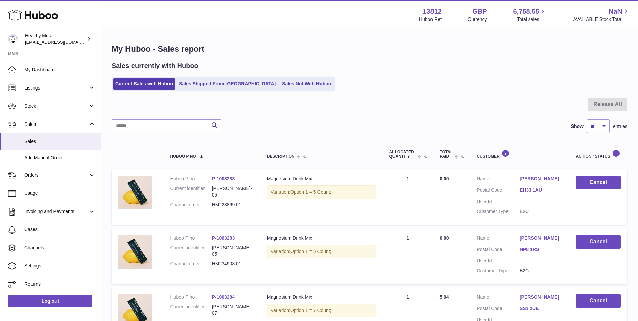 The height and width of the screenshot is (321, 638). What do you see at coordinates (369, 49) in the screenshot?
I see `h1: My Huboo - Sales report` at bounding box center [369, 49].